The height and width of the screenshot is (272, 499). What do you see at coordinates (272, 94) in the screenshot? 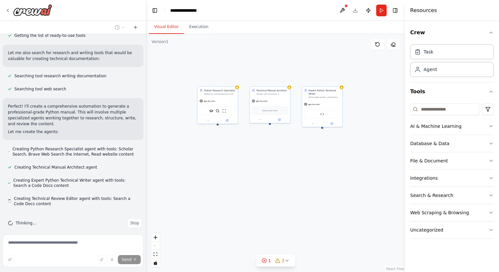
I see `div: Design and structure a comprehensive Python manual based on {python_topics}. Create a logical flo...` at bounding box center [272, 94].